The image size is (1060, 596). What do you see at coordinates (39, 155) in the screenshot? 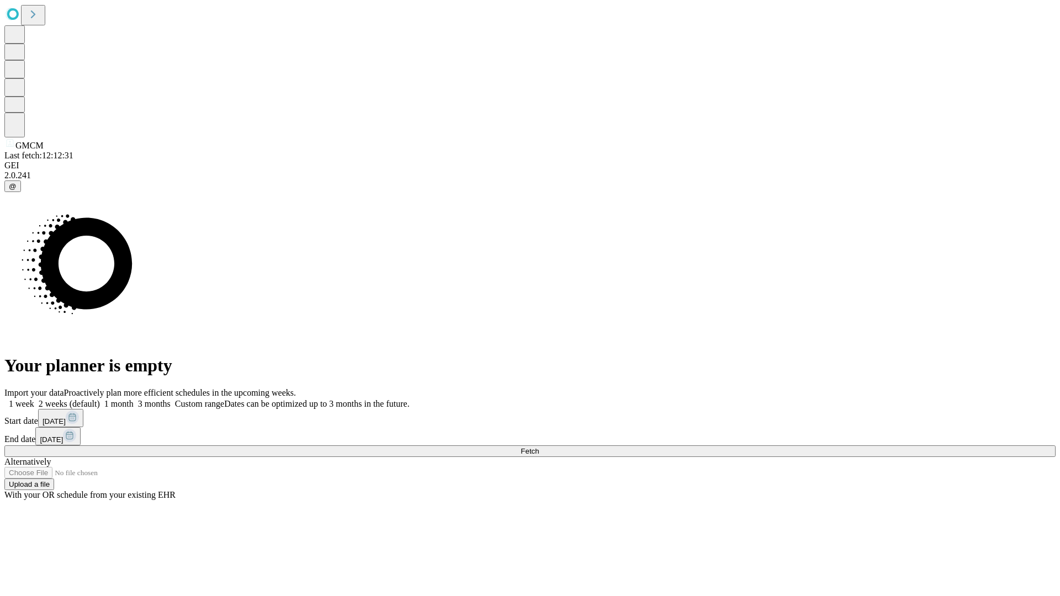
I see `span: Last fetch: 12:12:31` at bounding box center [39, 155].